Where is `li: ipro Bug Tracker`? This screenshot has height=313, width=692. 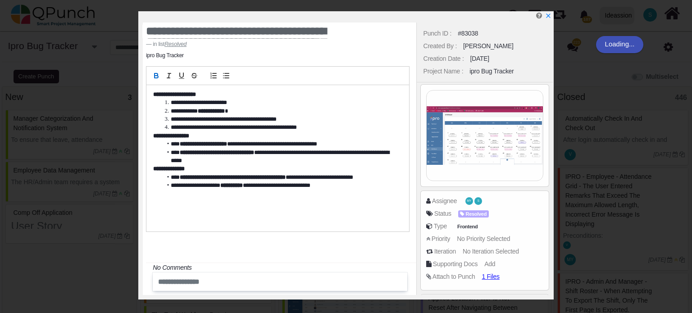
li: ipro Bug Tracker is located at coordinates (165, 55).